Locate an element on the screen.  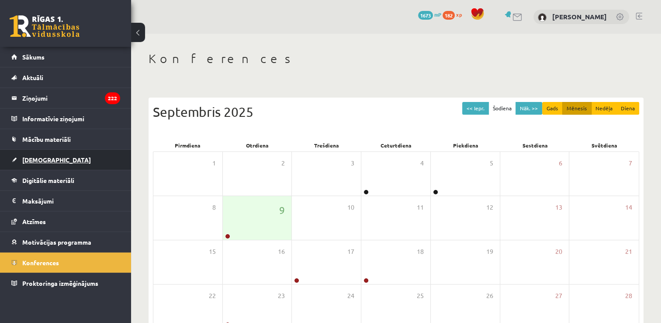
i: 222 is located at coordinates (112, 98).